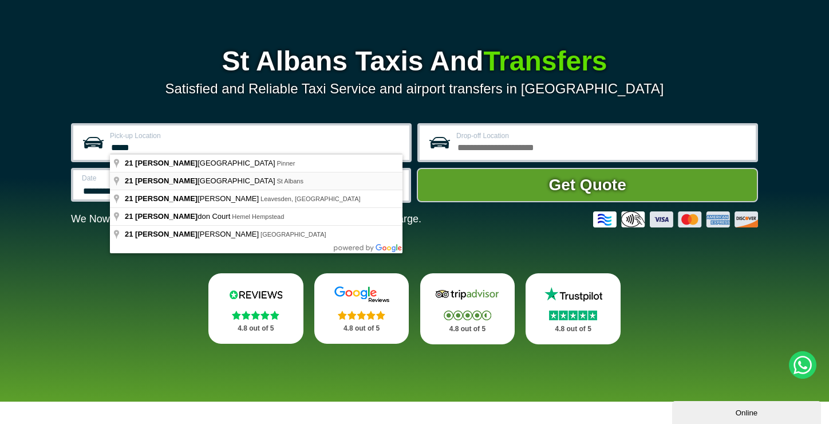  What do you see at coordinates (415, 61) in the screenshot?
I see `h1: St Albans Taxis And` at bounding box center [415, 61].